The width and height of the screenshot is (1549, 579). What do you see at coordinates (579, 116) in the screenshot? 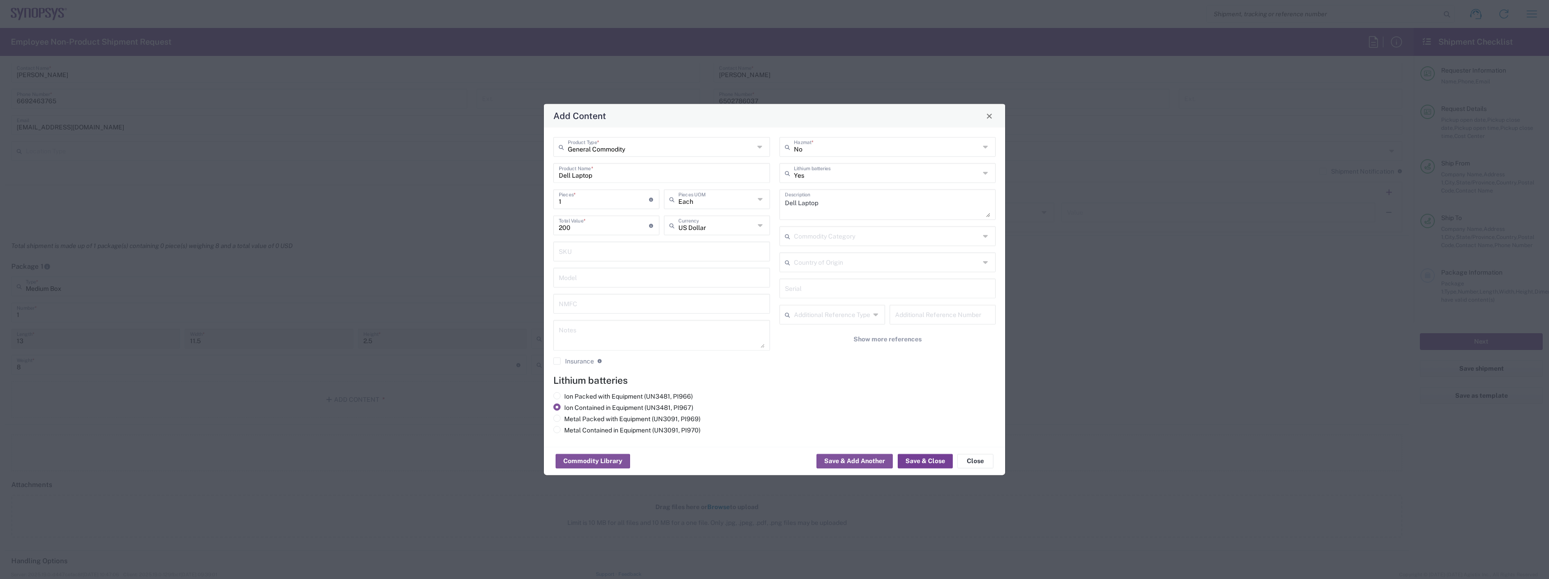
I see `h4: Add Content` at bounding box center [579, 116].